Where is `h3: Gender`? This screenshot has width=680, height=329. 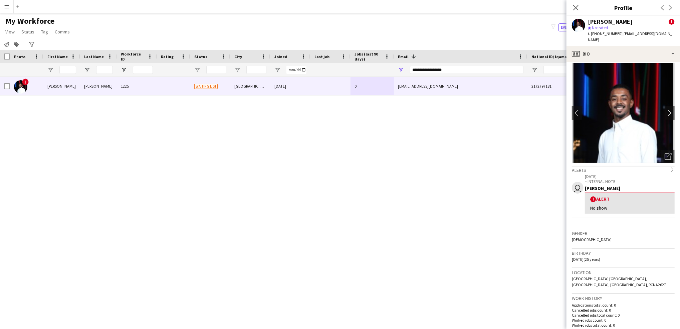 h3: Gender is located at coordinates (623, 233).